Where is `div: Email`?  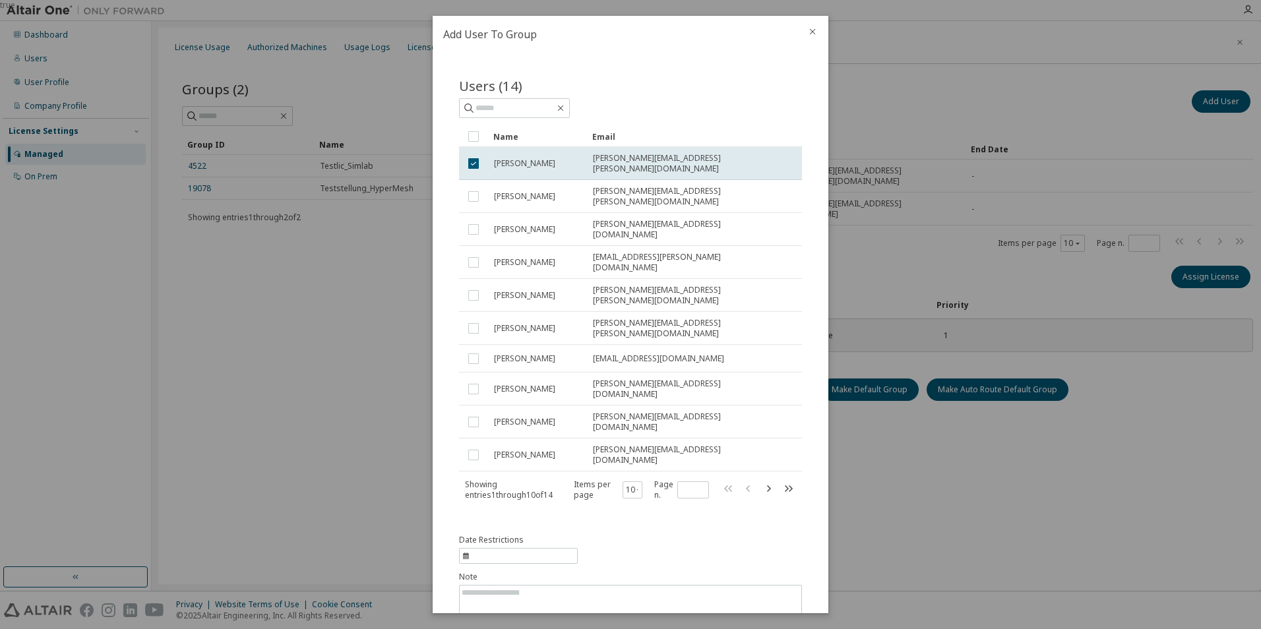
div: Email is located at coordinates (686, 137).